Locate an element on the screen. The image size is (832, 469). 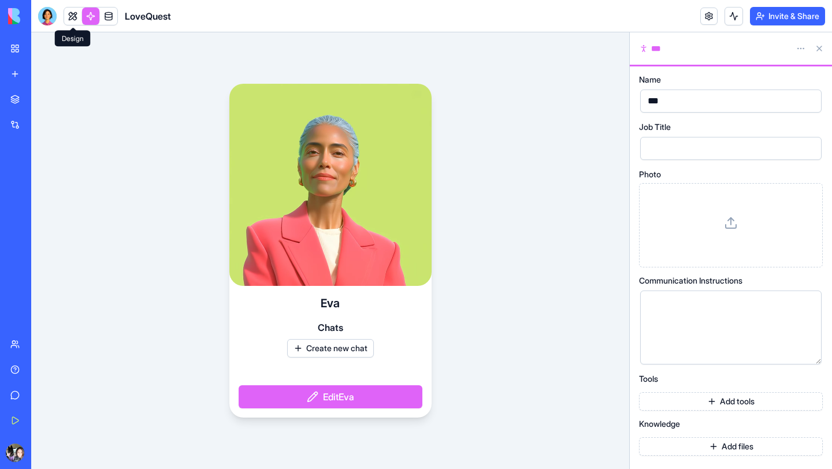
span: Job Title is located at coordinates (655, 127).